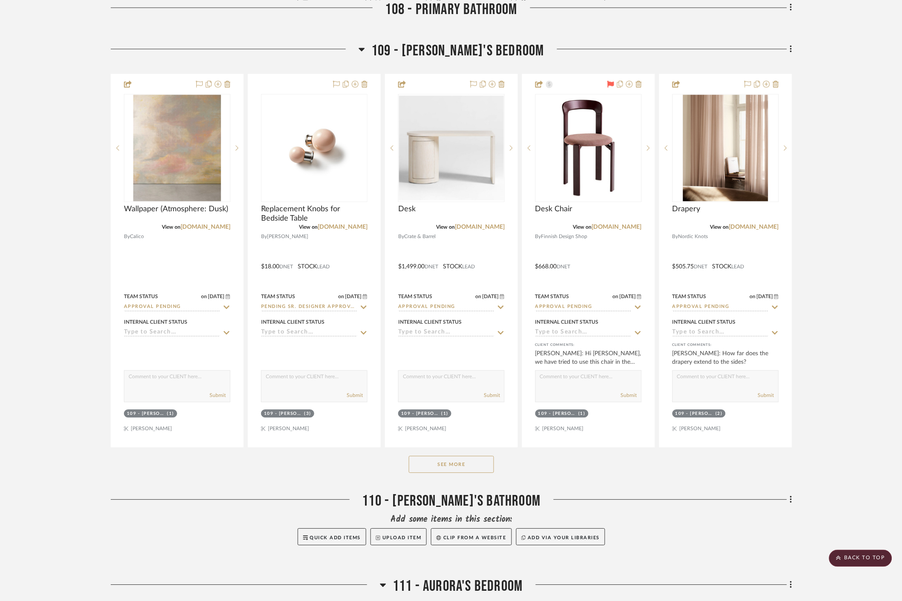 This screenshot has width=902, height=601. I want to click on scroll-to-top-button: BACK TO TOP, so click(861, 558).